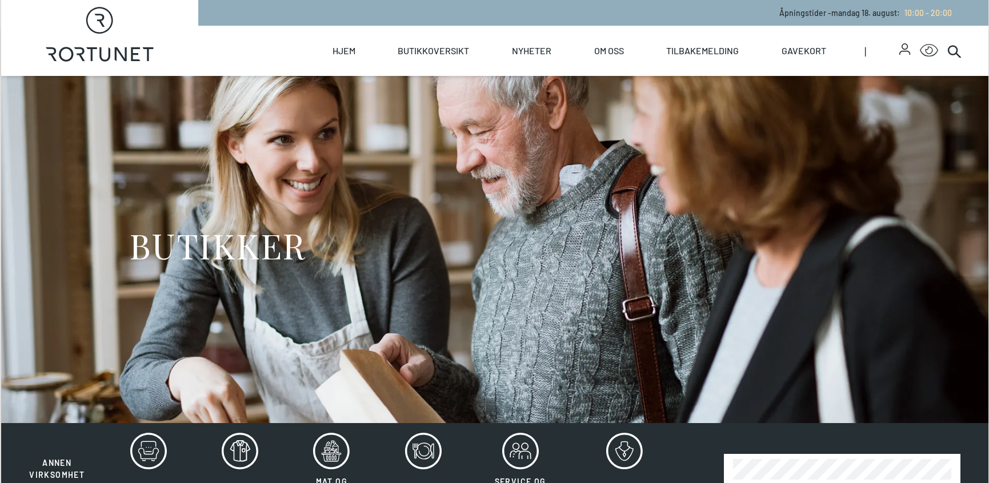 The width and height of the screenshot is (989, 483). What do you see at coordinates (217, 245) in the screenshot?
I see `h1: BUTIKKER` at bounding box center [217, 245].